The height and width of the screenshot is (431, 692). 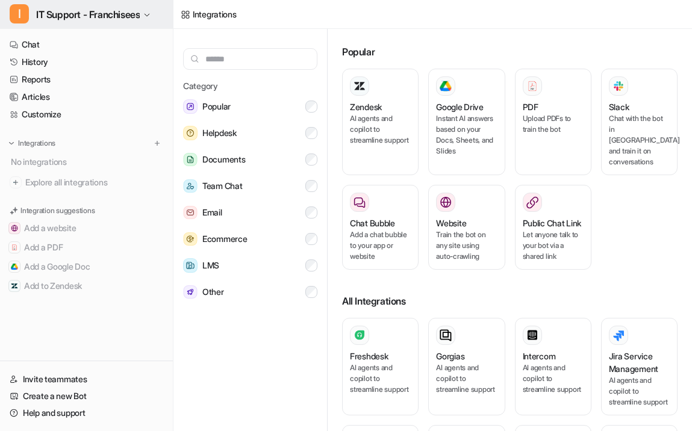 I want to click on h3: Freshdesk, so click(x=368, y=356).